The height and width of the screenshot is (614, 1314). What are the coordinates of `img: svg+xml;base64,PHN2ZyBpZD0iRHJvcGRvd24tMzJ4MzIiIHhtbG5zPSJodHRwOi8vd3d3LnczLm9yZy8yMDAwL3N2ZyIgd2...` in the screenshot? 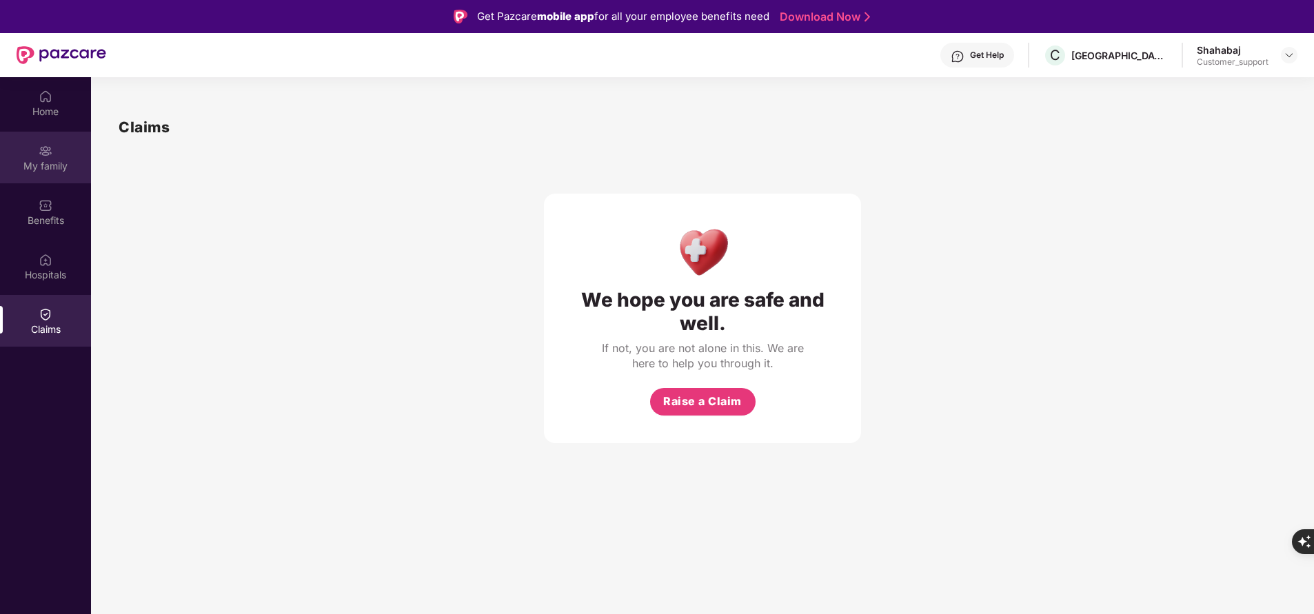 It's located at (1289, 55).